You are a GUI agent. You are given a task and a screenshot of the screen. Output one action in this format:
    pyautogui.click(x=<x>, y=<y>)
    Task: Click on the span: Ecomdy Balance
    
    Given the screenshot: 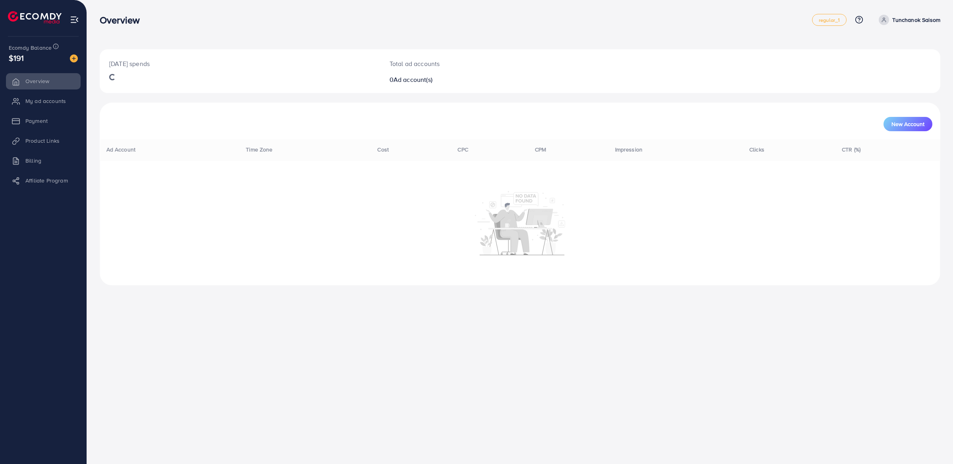 What is the action you would take?
    pyautogui.click(x=30, y=48)
    